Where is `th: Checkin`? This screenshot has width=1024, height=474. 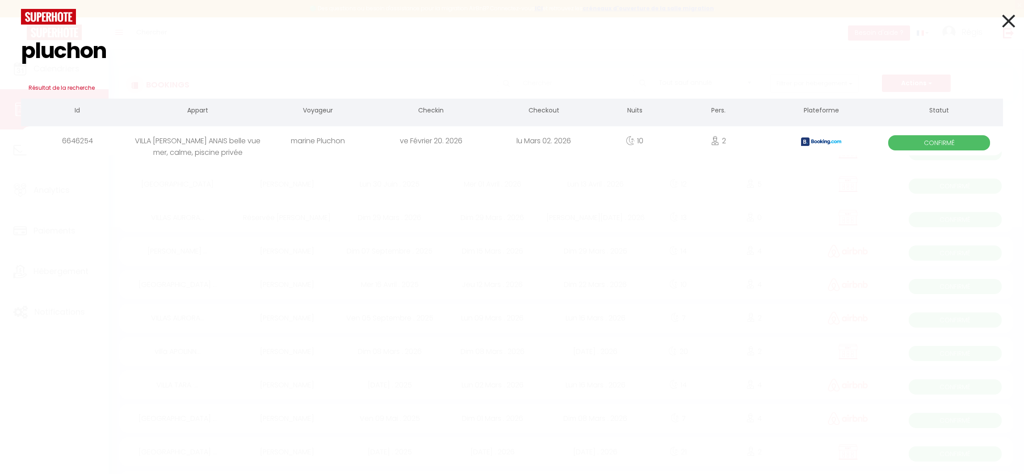
th: Checkin is located at coordinates (431, 111).